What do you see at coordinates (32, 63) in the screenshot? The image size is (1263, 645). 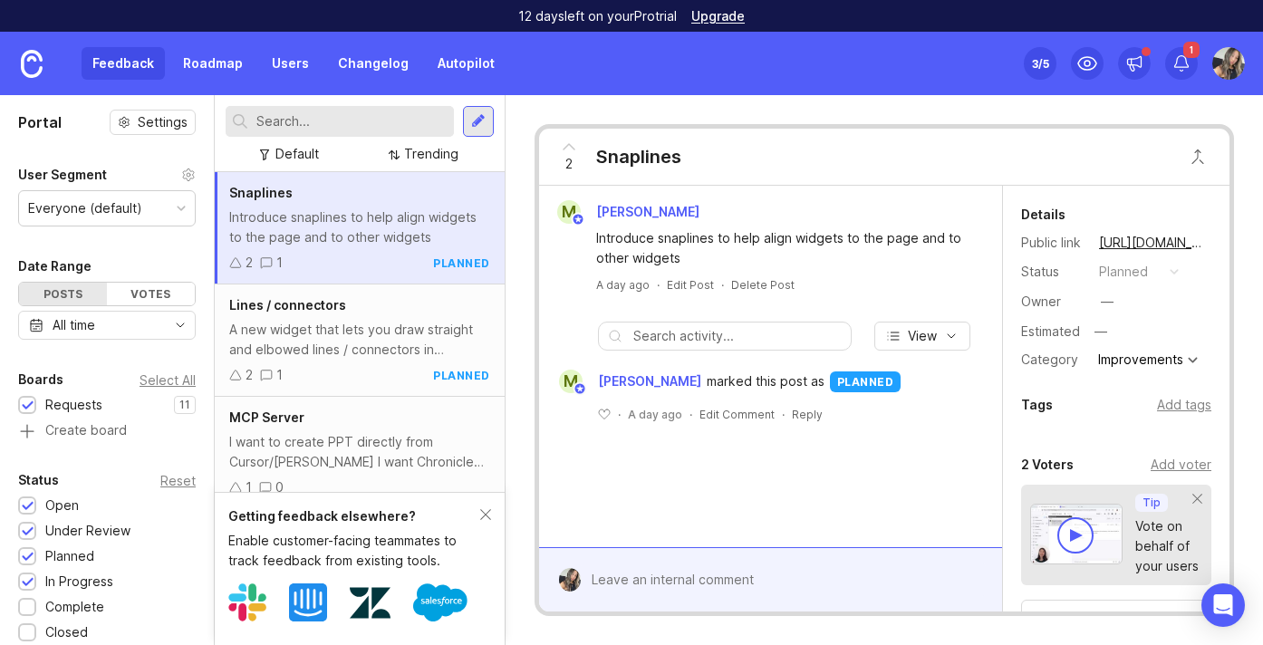 I see `img: Canny Home` at bounding box center [32, 63].